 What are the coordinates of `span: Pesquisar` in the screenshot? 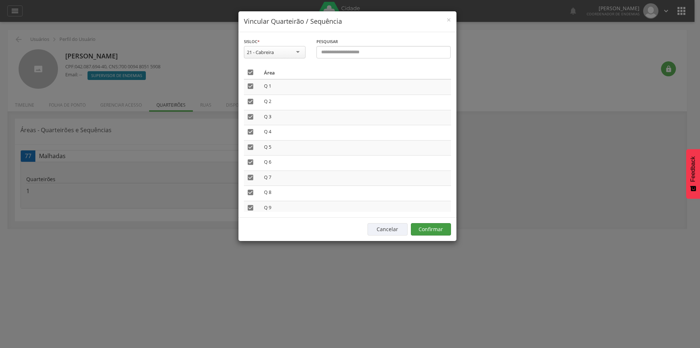 It's located at (327, 41).